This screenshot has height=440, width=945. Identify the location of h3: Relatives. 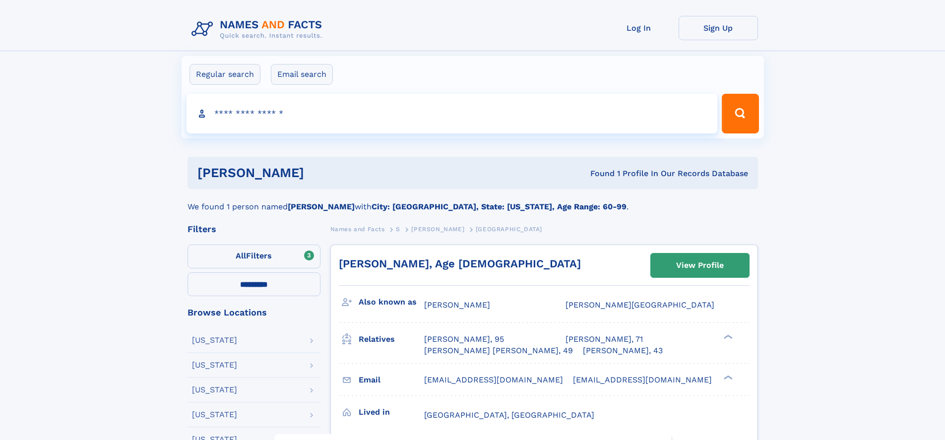
(391, 339).